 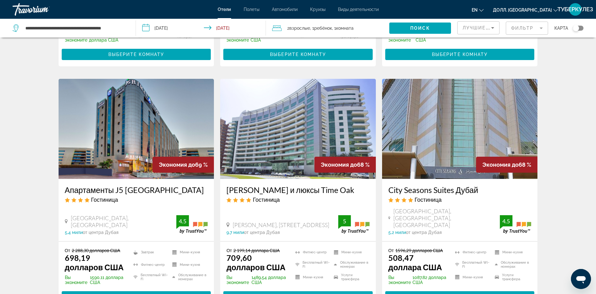 What do you see at coordinates (525, 10) in the screenshot?
I see `button: Изменить валюту` at bounding box center [525, 10].